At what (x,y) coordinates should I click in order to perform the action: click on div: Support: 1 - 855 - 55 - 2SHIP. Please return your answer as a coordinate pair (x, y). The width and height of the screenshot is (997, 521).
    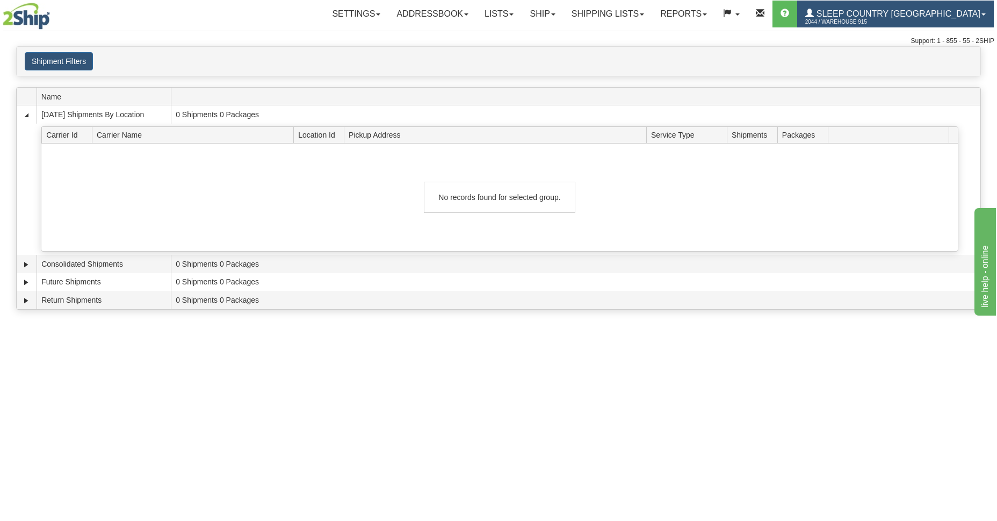
    Looking at the image, I should click on (499, 41).